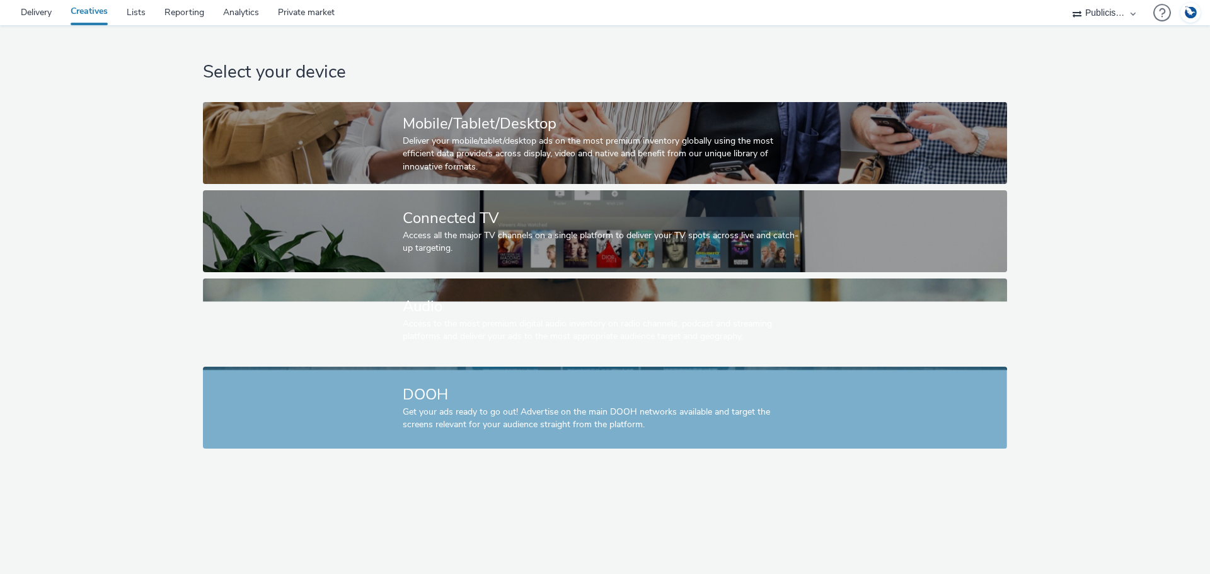  I want to click on a: Mobile/Tablet/DesktopDeliver your mobile/tablet/desktop ads on the most premium inventory globall..., so click(604, 143).